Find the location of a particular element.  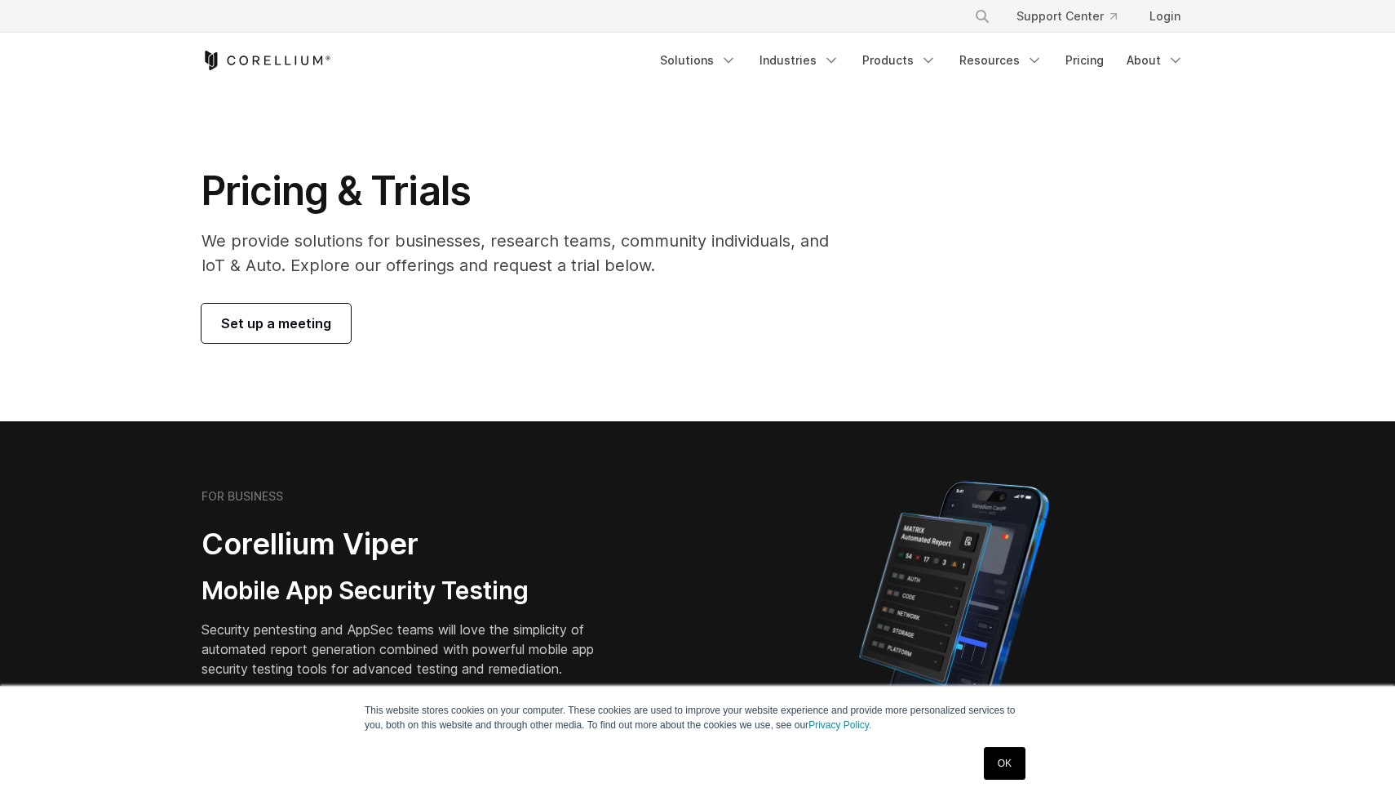

h2: Corellium Viper is located at coordinates (410, 543).